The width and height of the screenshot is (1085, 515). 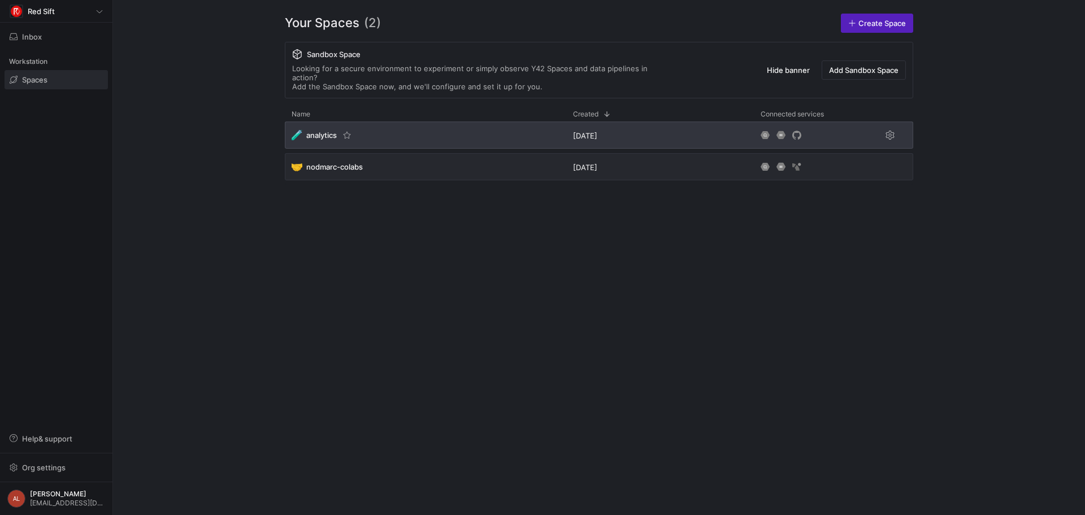 I want to click on span: nodmarc-colabs, so click(x=334, y=167).